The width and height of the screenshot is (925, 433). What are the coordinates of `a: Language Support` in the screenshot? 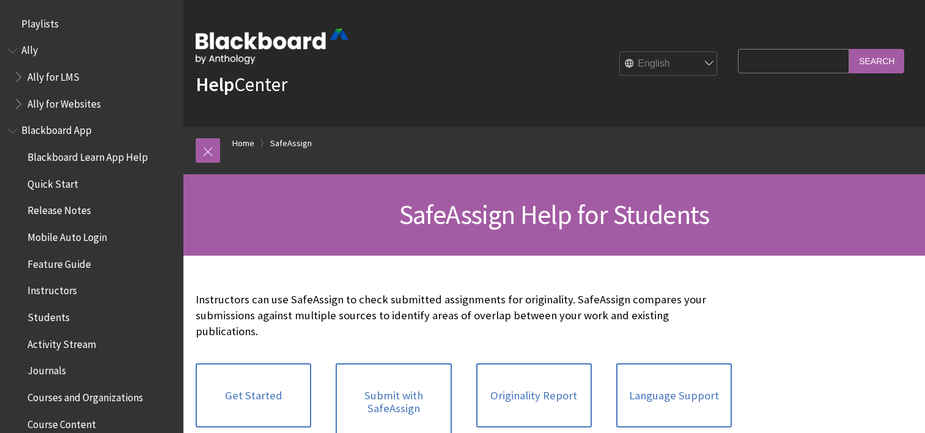 It's located at (674, 396).